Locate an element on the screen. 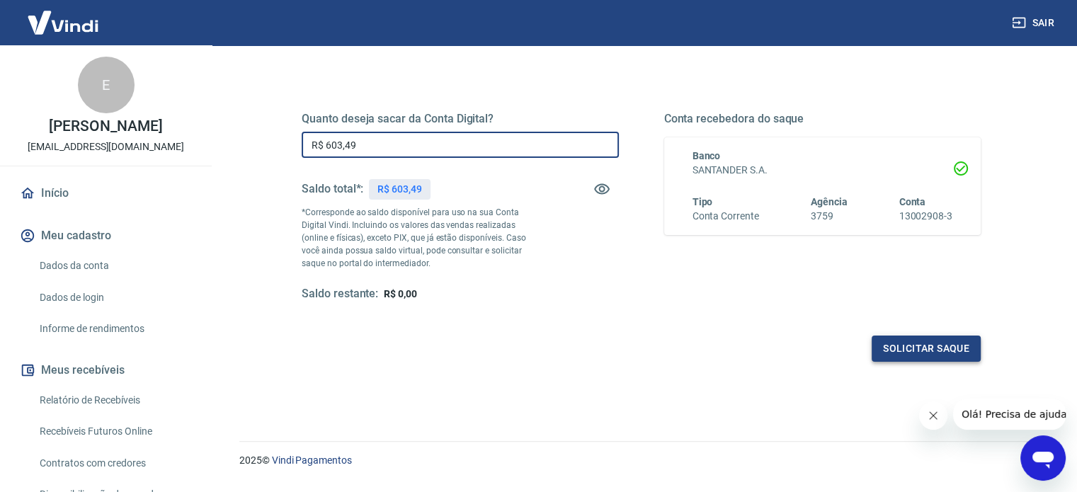  a: Informe de rendimentos is located at coordinates (114, 328).